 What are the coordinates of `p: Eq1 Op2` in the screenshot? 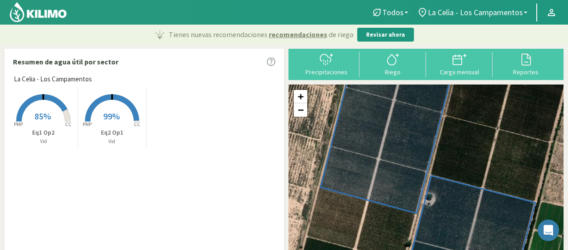 It's located at (43, 132).